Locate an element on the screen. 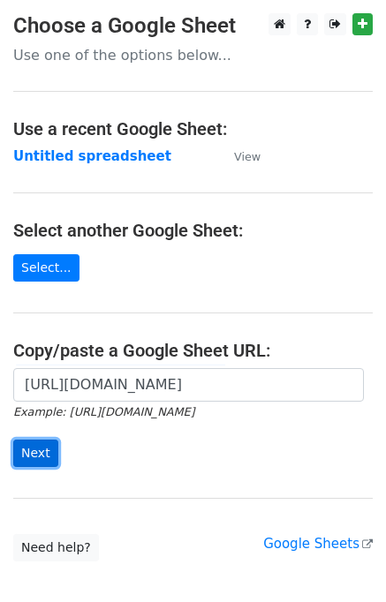 The width and height of the screenshot is (386, 602). h3: Choose a Google Sheet is located at coordinates (192, 26).